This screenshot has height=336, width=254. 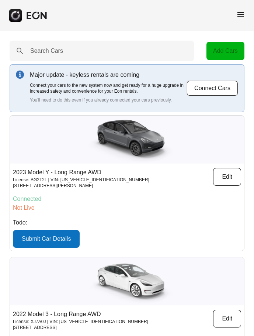 What do you see at coordinates (81, 172) in the screenshot?
I see `p: 2023 Model Y - Long Range AWD` at bounding box center [81, 172].